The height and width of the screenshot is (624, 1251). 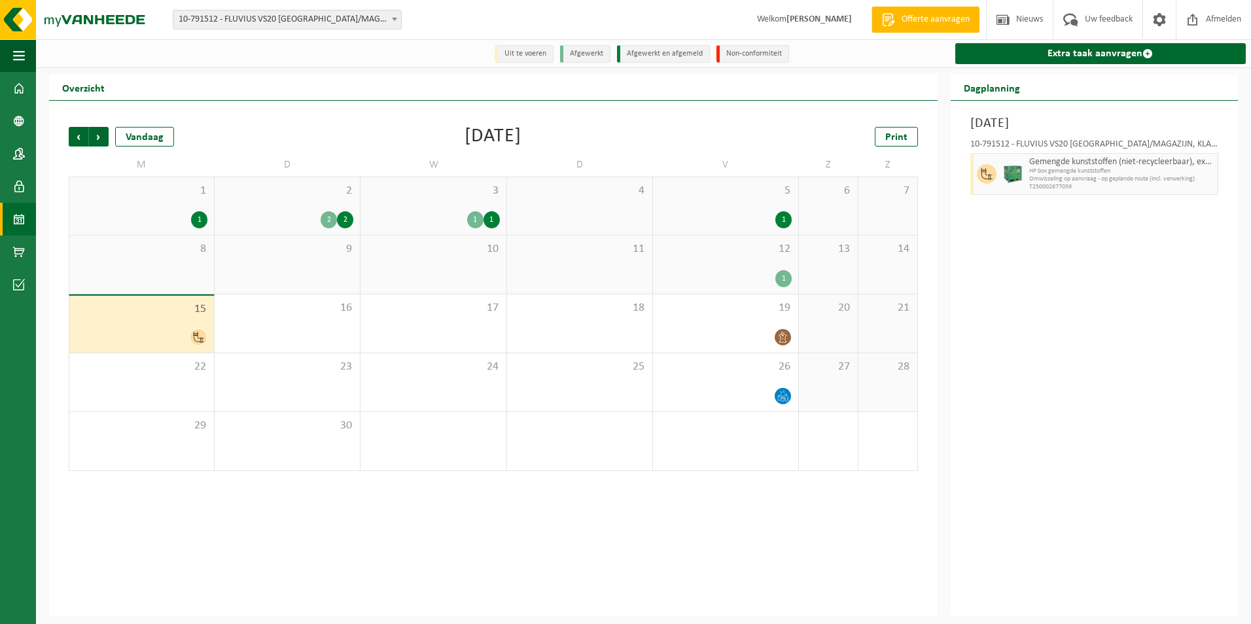 I want to click on span: 7, so click(x=888, y=191).